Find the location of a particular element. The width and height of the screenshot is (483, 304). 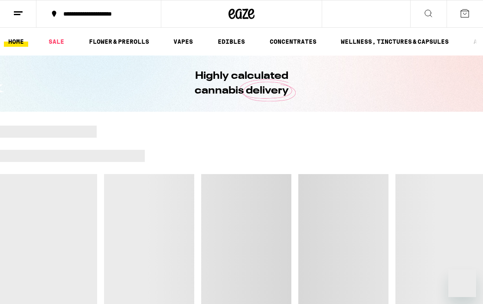

a: FLOWER & PREROLLS is located at coordinates (119, 42).